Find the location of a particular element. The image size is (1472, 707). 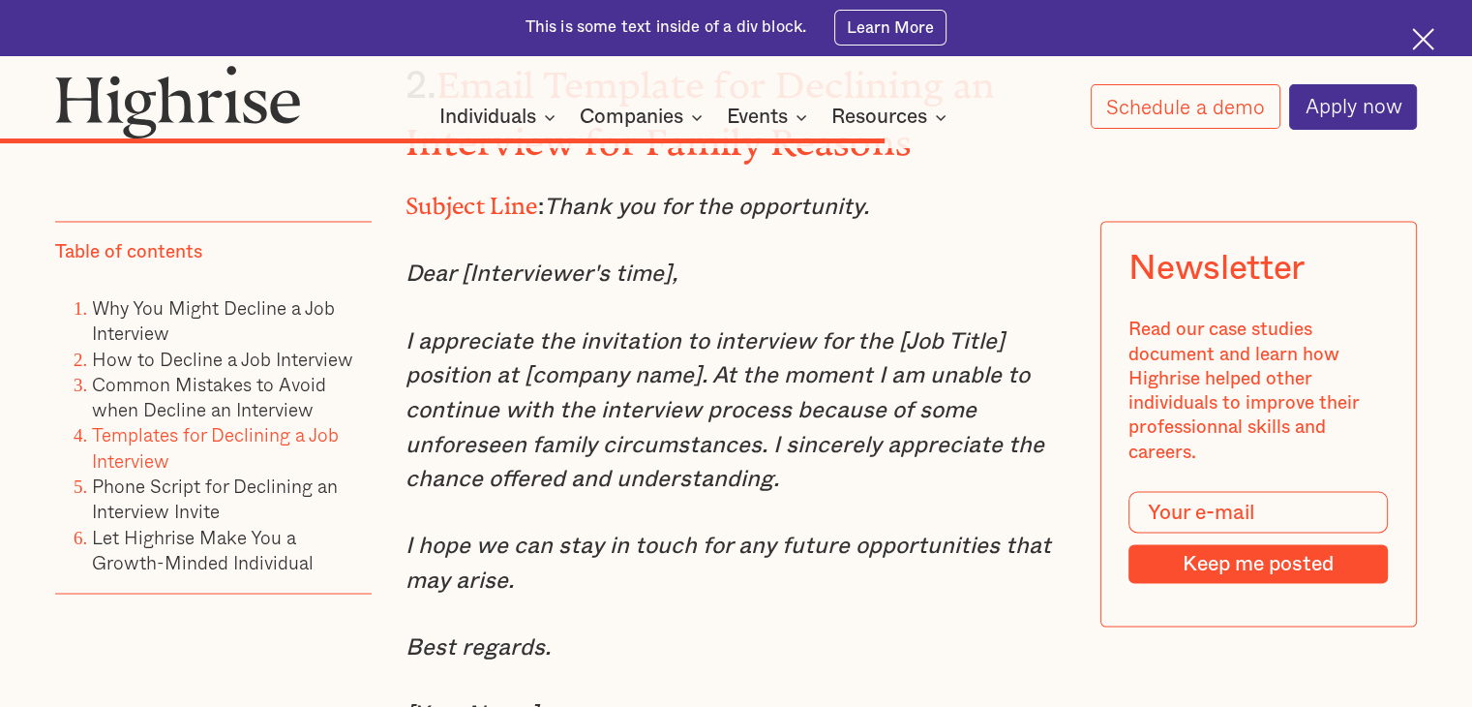

a: Let Highrise Make You a Growth-Minded Individual is located at coordinates (202, 548).